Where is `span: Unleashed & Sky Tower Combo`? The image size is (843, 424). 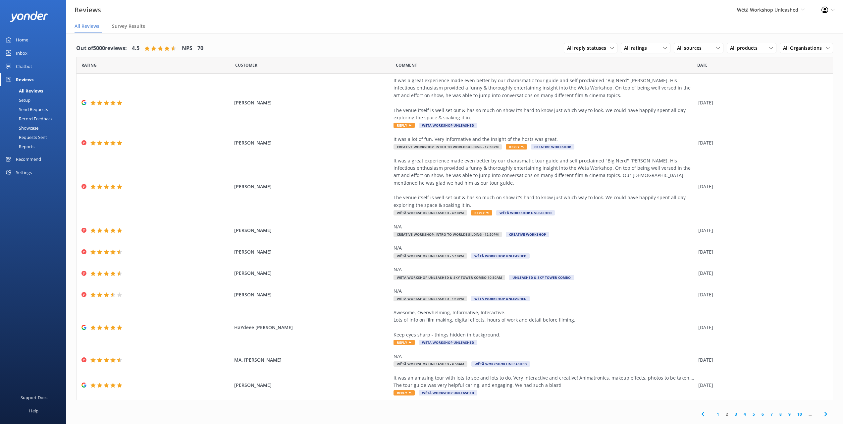 span: Unleashed & Sky Tower Combo is located at coordinates (542, 277).